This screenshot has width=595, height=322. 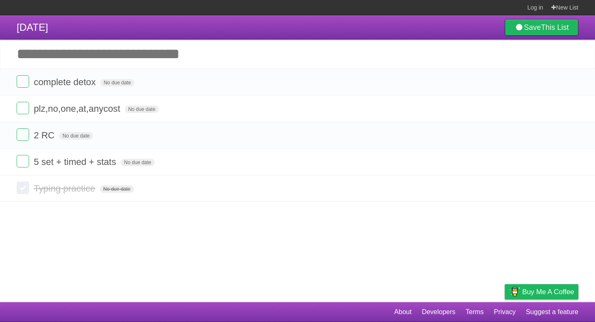 What do you see at coordinates (474, 312) in the screenshot?
I see `a: Terms` at bounding box center [474, 312].